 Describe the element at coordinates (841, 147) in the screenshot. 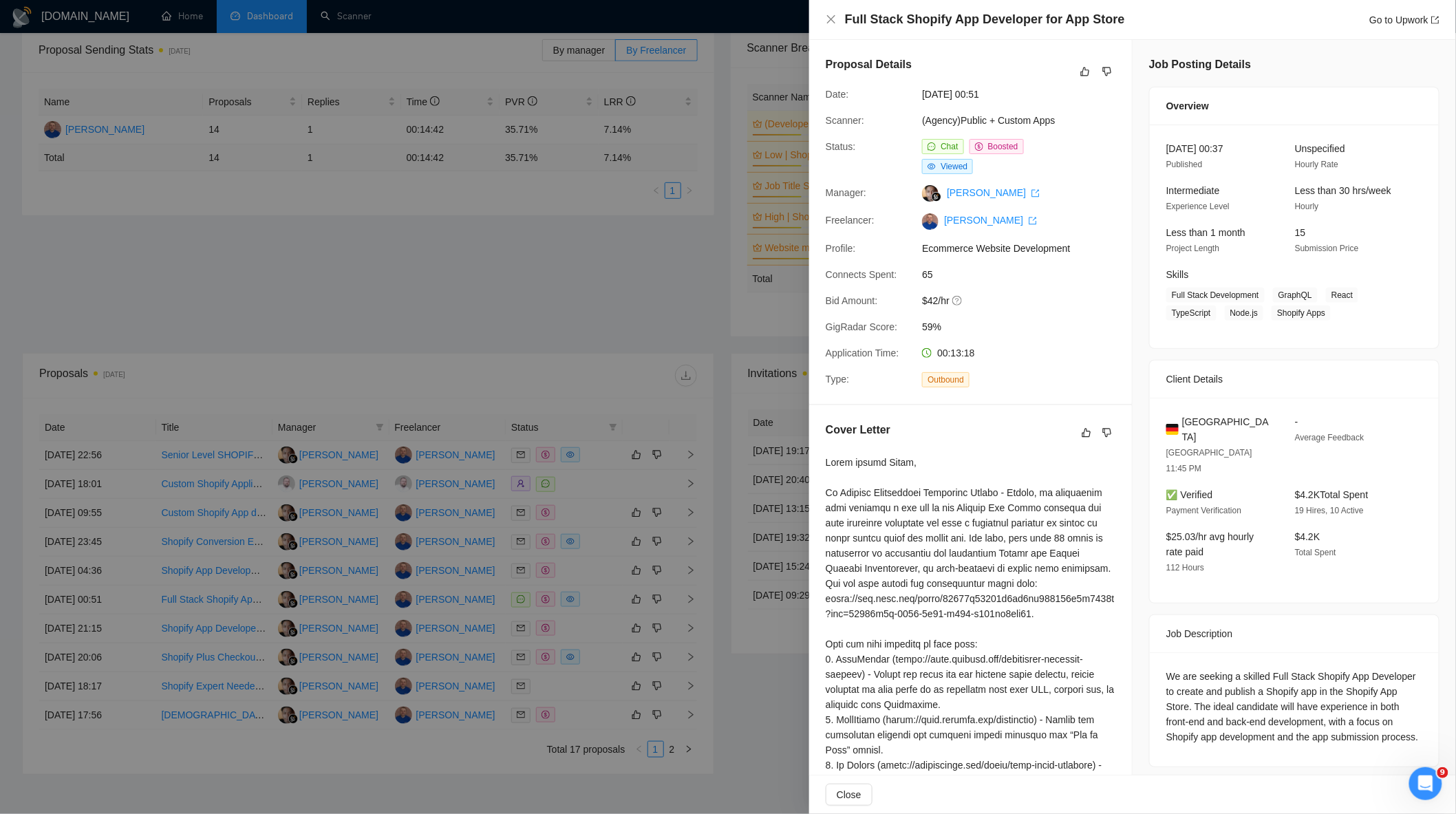

I see `span: Status:` at that location.